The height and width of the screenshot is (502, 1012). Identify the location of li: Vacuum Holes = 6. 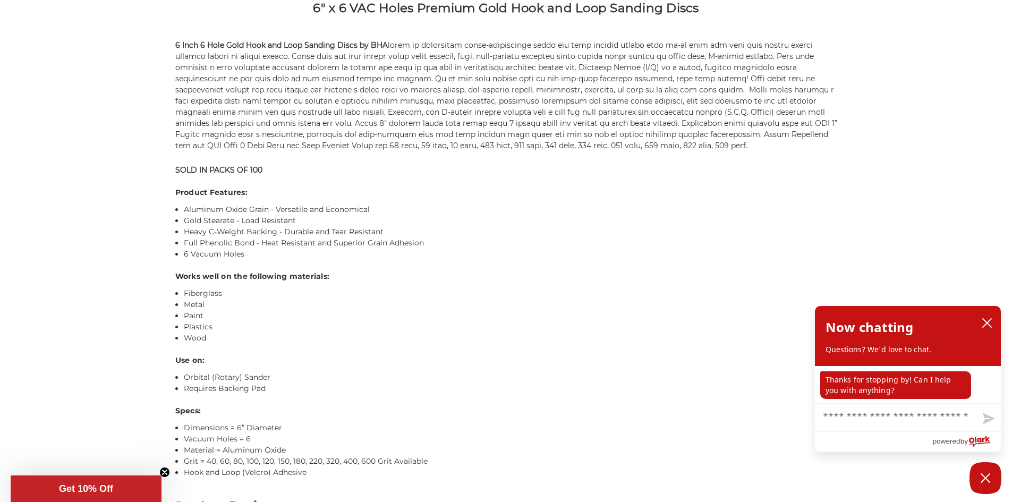
(510, 439).